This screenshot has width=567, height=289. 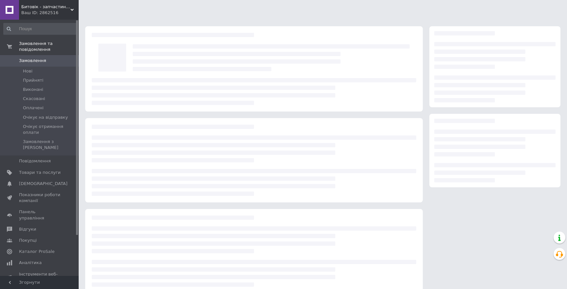 I want to click on span: Оплачені, so click(x=33, y=108).